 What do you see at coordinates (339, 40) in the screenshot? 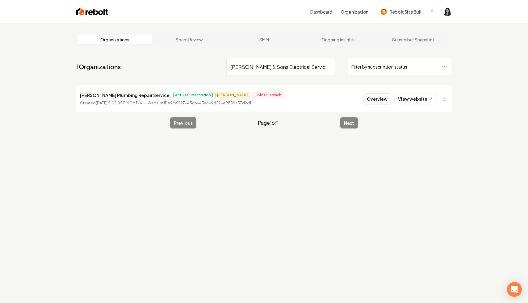
I see `a: Ongoing Insights` at bounding box center [339, 40].